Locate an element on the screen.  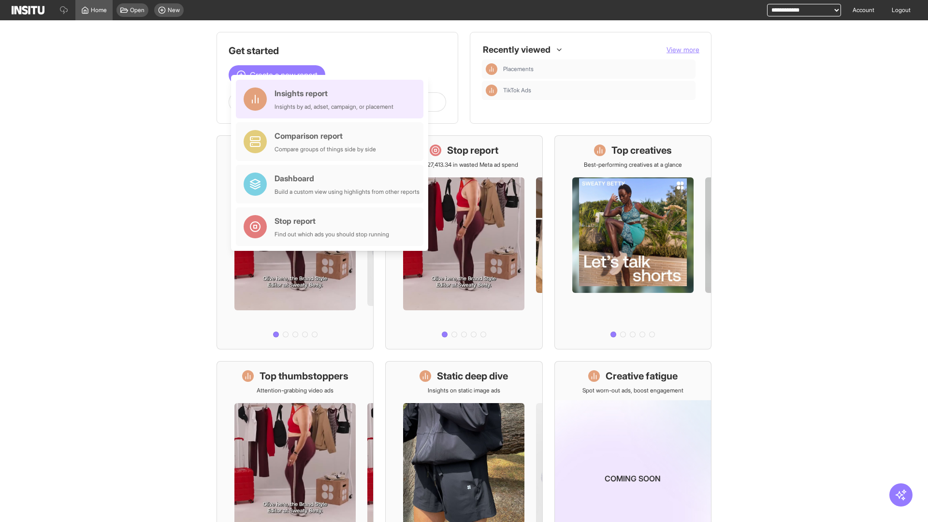
div: Insights by ad, adset, campaign, or placement is located at coordinates (334, 107).